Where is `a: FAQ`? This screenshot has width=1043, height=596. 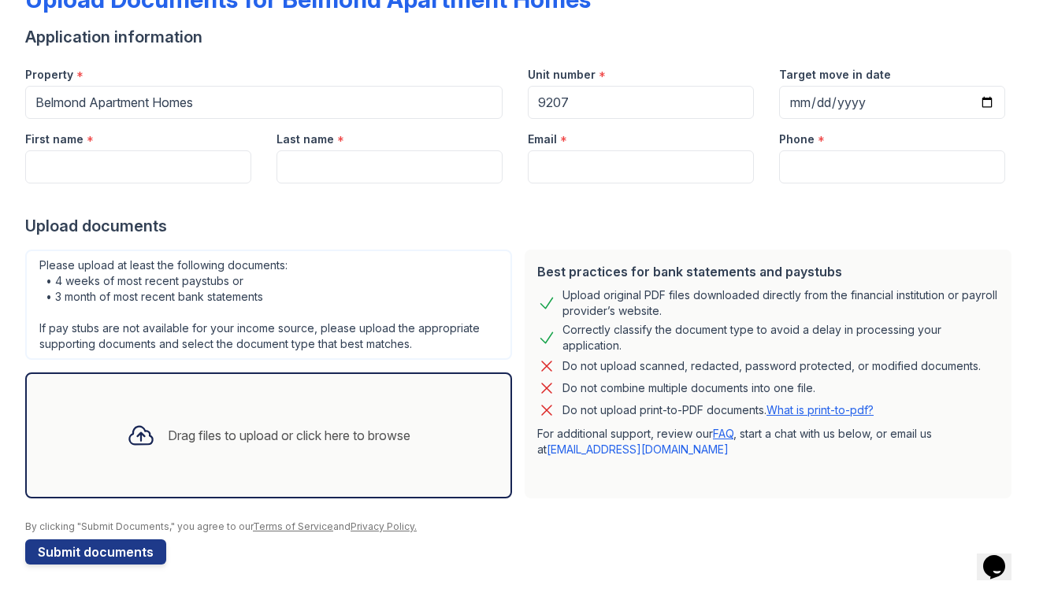 a: FAQ is located at coordinates (723, 433).